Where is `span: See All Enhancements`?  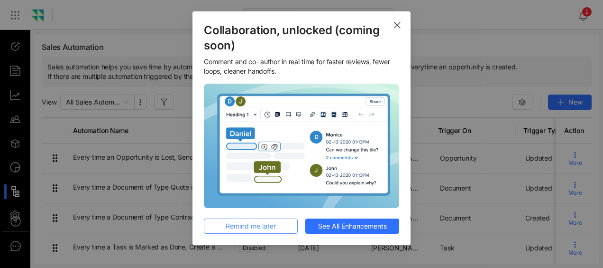
span: See All Enhancements is located at coordinates (352, 226).